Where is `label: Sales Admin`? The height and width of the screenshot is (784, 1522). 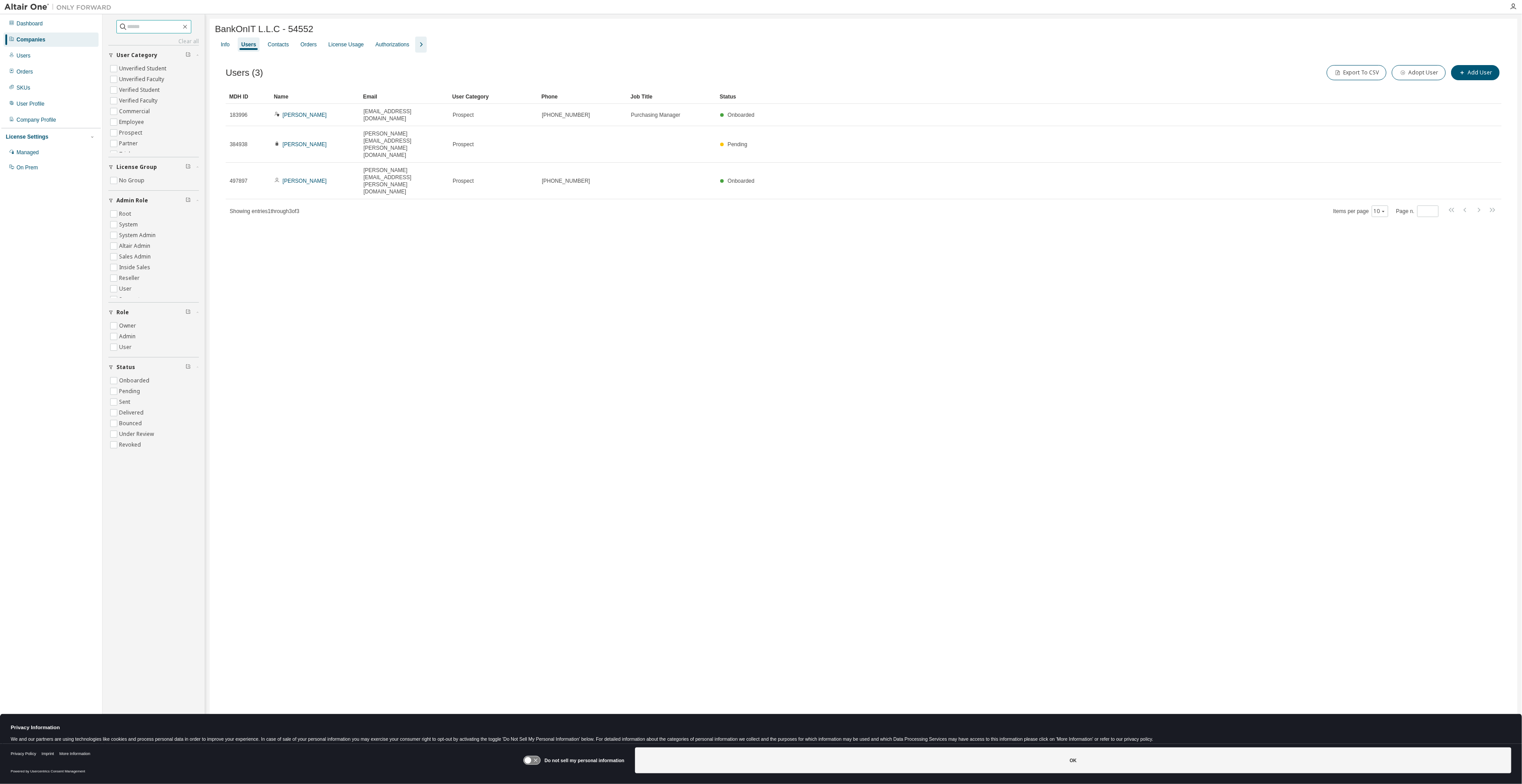
label: Sales Admin is located at coordinates (136, 257).